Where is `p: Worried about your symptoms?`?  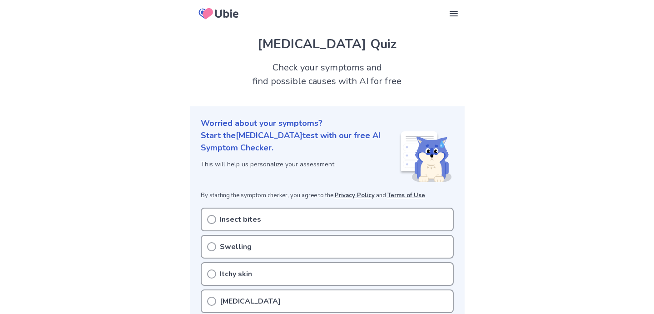
p: Worried about your symptoms? is located at coordinates (327, 123).